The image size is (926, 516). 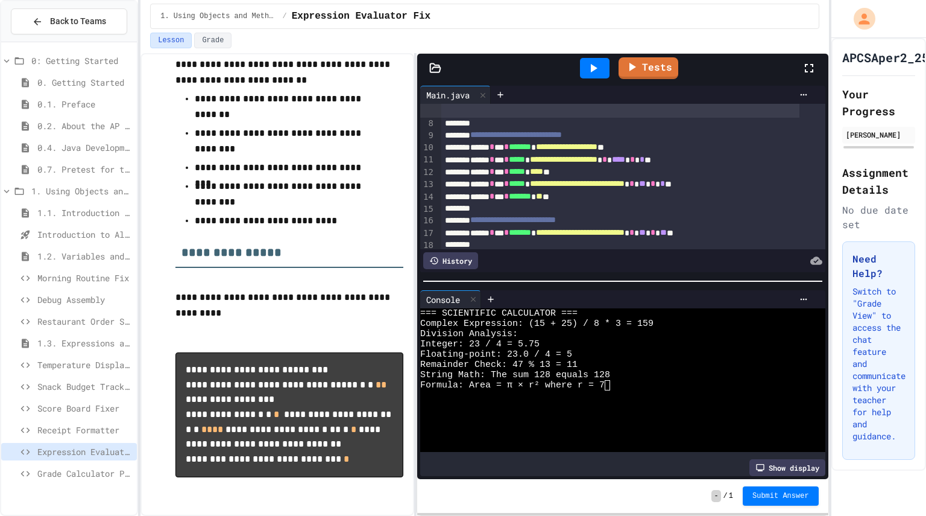 What do you see at coordinates (515, 374) in the screenshot?
I see `span: String Math: The sum 128 equals 128` at bounding box center [515, 374].